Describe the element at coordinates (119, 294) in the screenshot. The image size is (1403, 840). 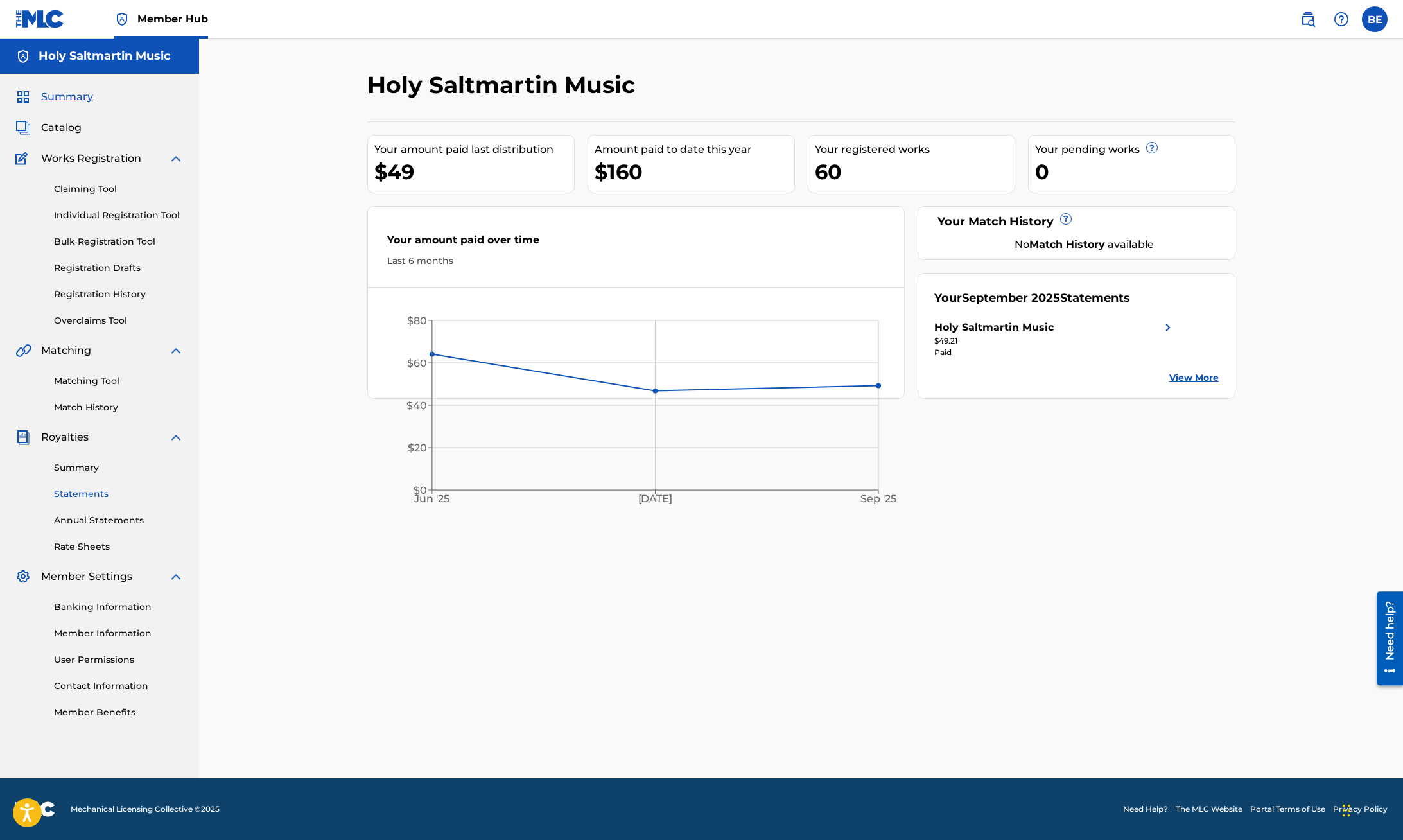
I see `a: Registration History` at that location.